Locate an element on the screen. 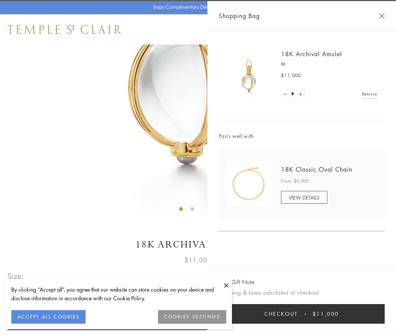 Image resolution: width=396 pixels, height=335 pixels. a: 18K Archival Amulet is located at coordinates (312, 54).